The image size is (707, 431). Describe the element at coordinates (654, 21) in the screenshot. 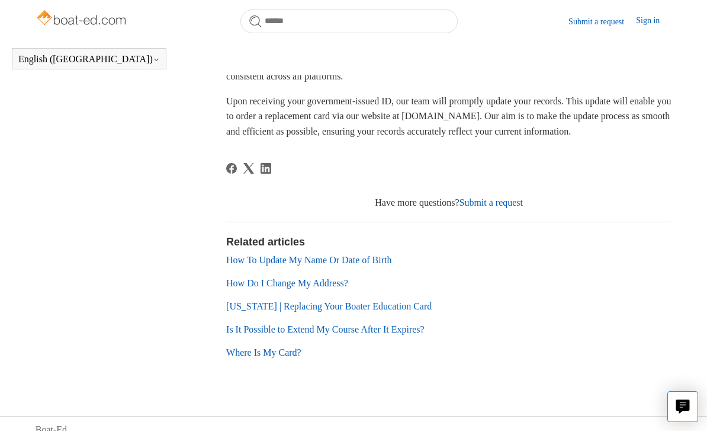

I see `a: Sign in` at that location.